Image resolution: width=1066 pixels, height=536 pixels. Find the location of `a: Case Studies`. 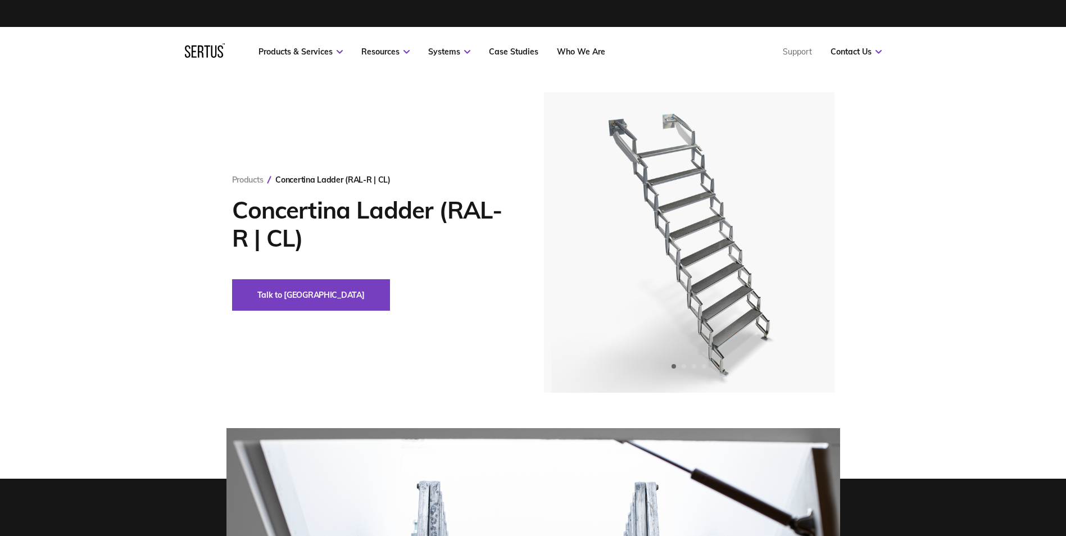

a: Case Studies is located at coordinates (514, 52).